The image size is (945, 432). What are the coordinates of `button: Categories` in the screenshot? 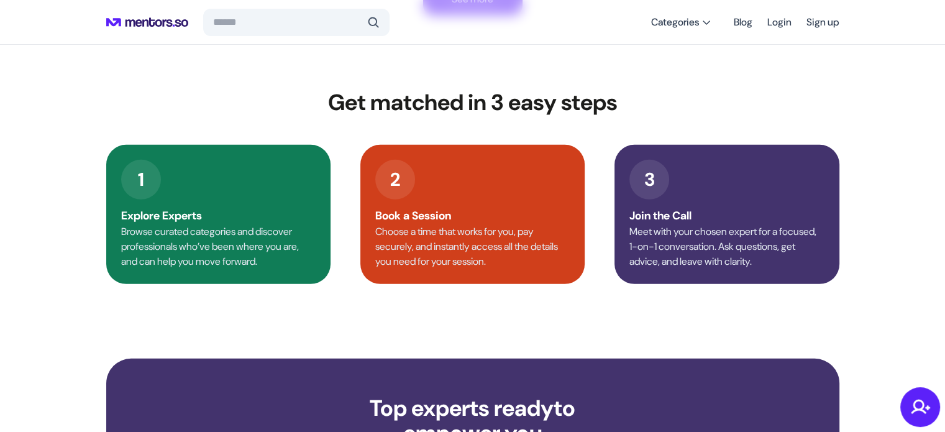 It's located at (681, 22).